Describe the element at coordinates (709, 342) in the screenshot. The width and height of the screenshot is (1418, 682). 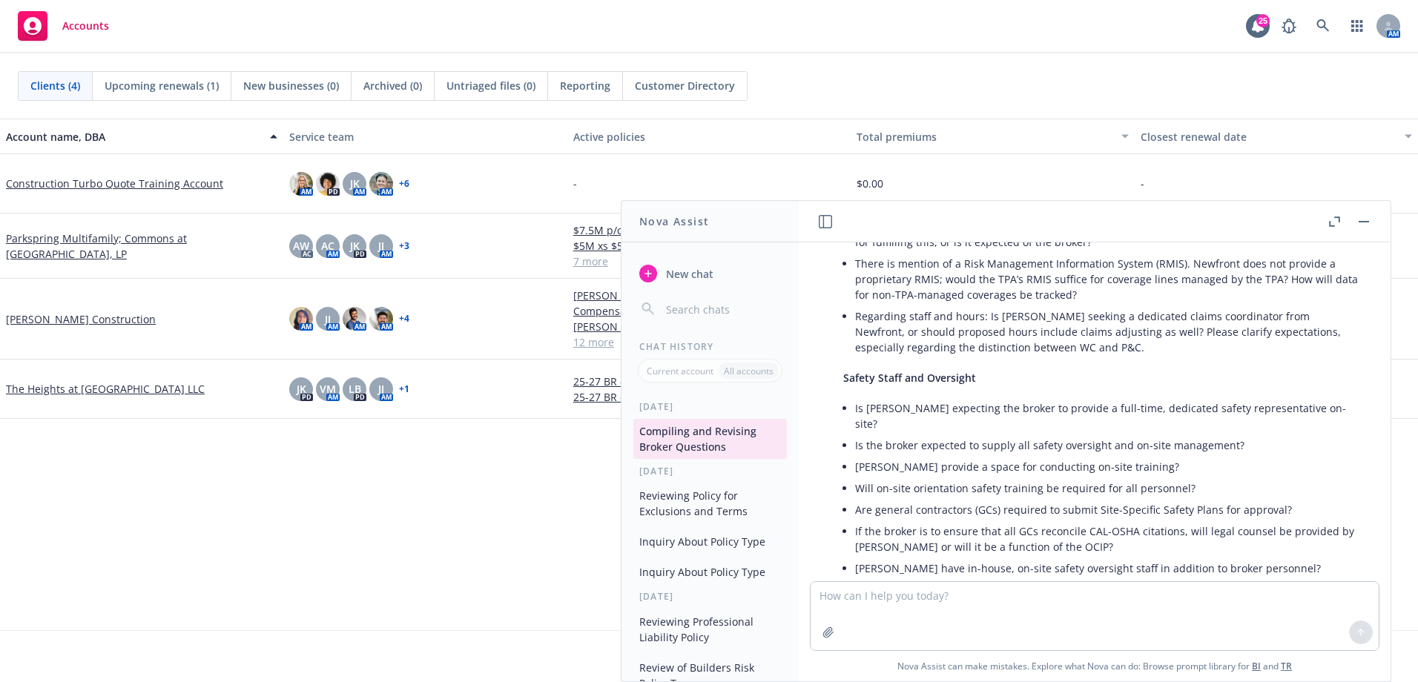
I see `a: 12 more` at that location.